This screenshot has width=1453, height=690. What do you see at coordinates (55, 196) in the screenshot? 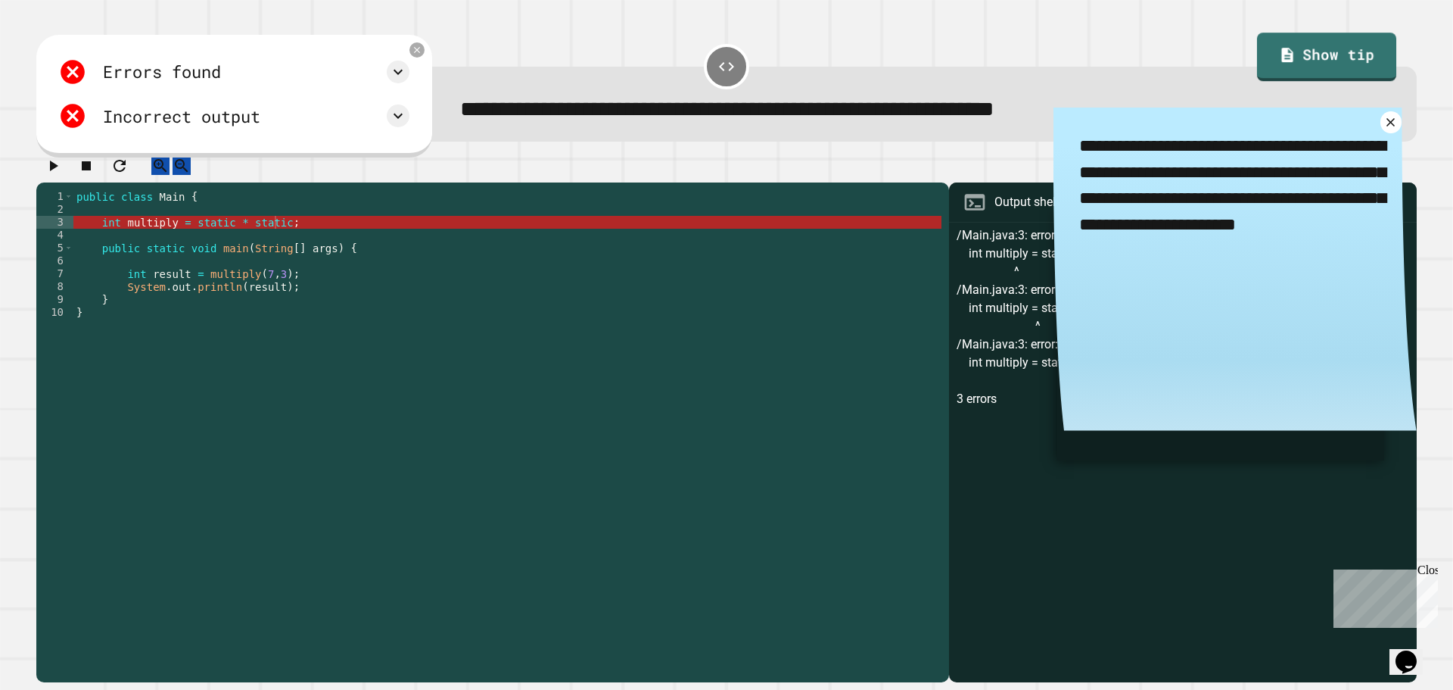
I see `div: 1` at bounding box center [55, 196].